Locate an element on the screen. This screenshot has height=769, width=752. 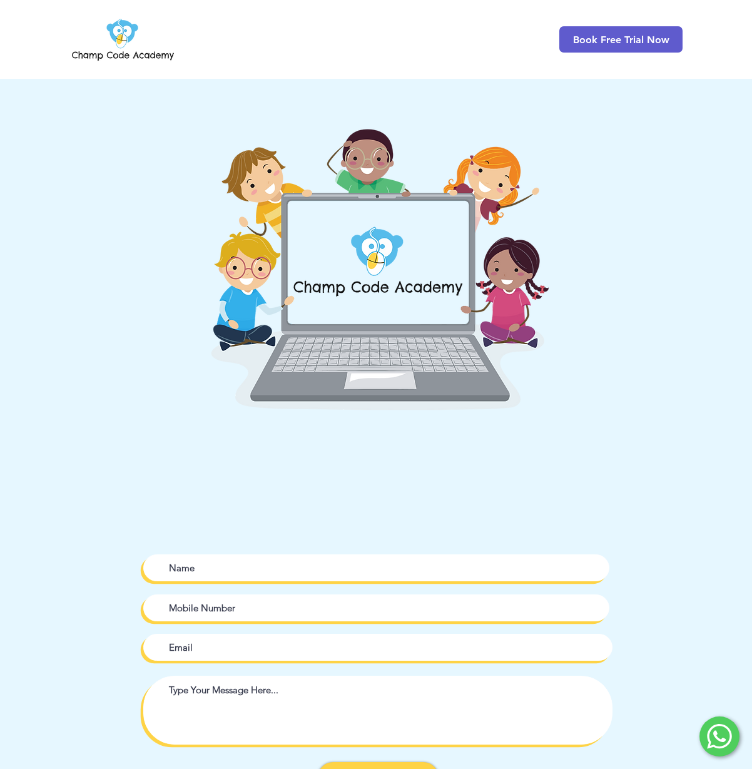
input: Mobile Number is located at coordinates (376, 607).